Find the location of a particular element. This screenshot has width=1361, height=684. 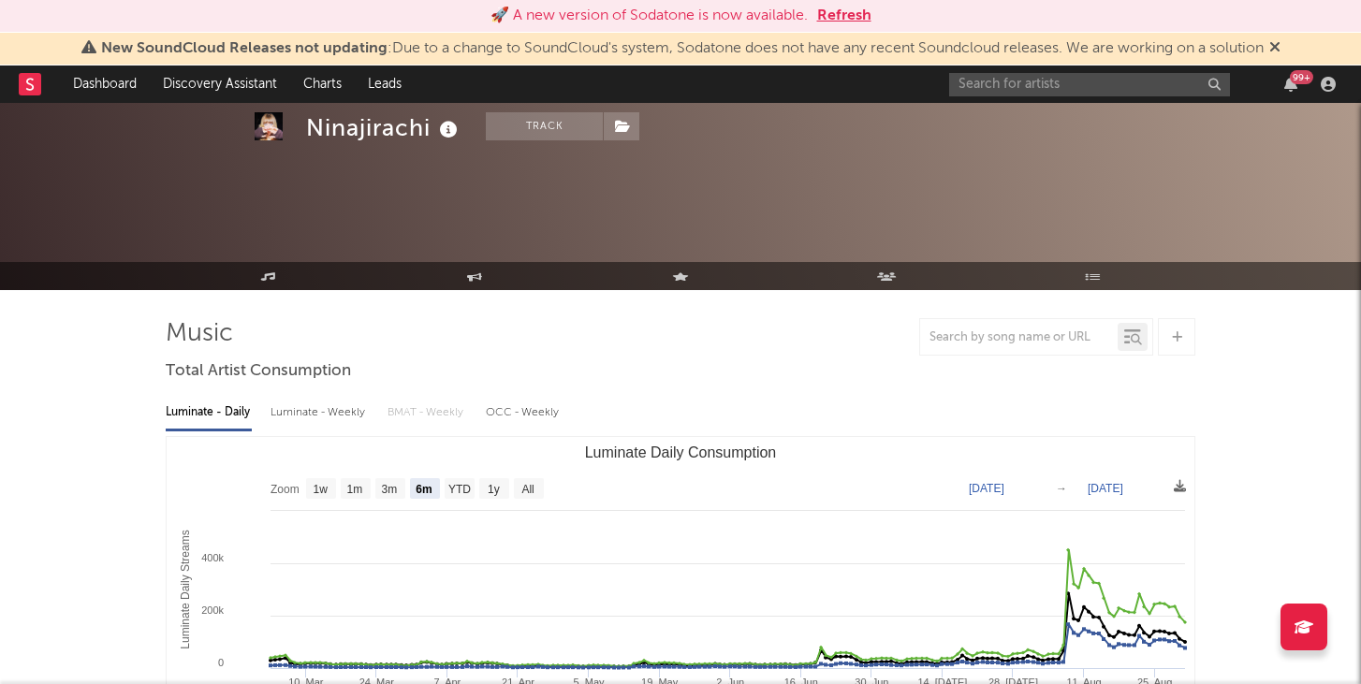

div: OCC - Weekly is located at coordinates (523, 413).